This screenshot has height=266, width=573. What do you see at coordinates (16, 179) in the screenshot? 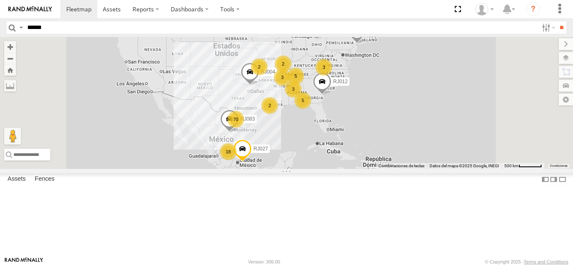
I see `label: Assets` at bounding box center [16, 179].